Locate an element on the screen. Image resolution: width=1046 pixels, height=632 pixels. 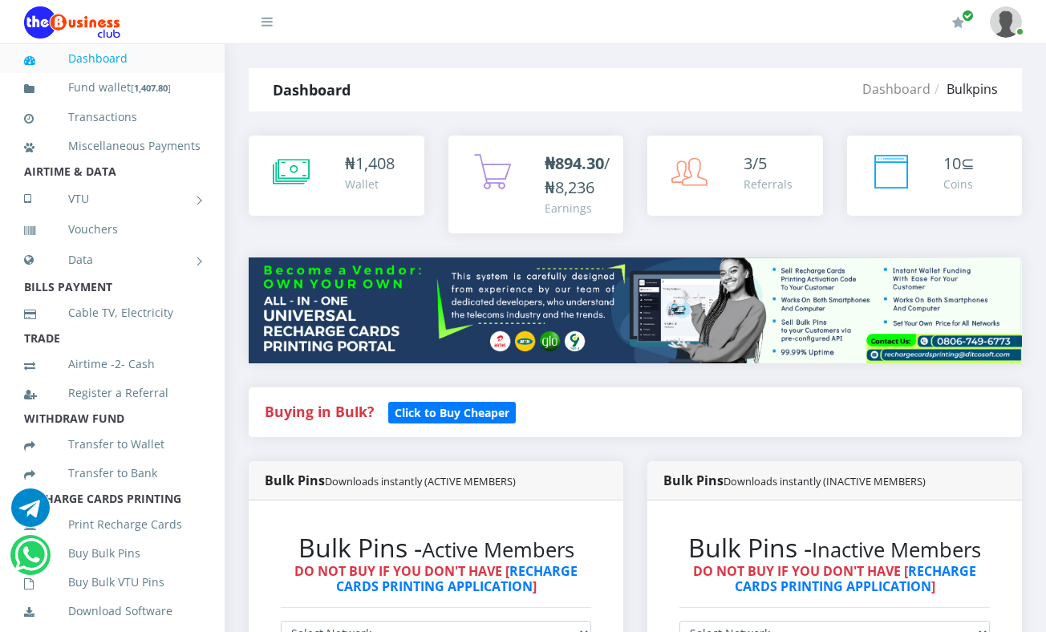
span: Renew/Upgrade Subscription is located at coordinates (967, 15).